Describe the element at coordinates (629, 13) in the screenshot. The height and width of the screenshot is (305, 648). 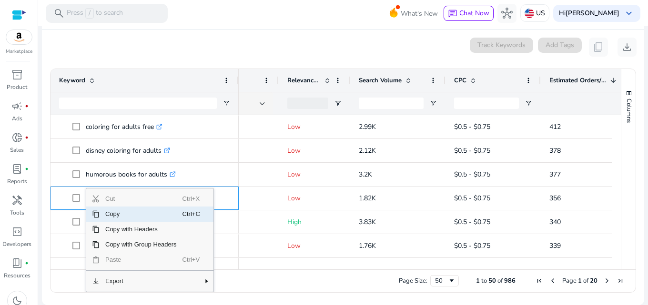
I see `span: keyboard_arrow_down` at that location.